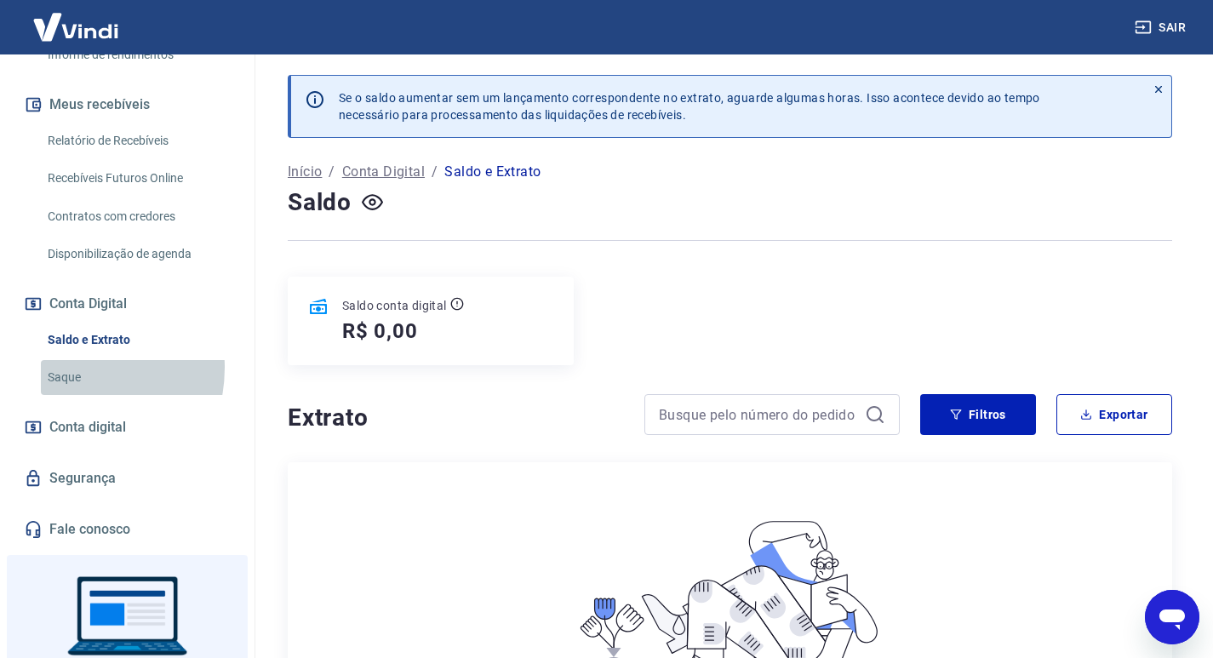  Describe the element at coordinates (76, 26) in the screenshot. I see `img: Vindi` at that location.